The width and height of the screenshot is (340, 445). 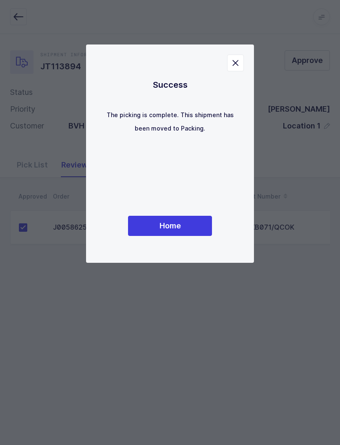 What do you see at coordinates (170, 154) in the screenshot?
I see `div: dialog` at bounding box center [170, 154].